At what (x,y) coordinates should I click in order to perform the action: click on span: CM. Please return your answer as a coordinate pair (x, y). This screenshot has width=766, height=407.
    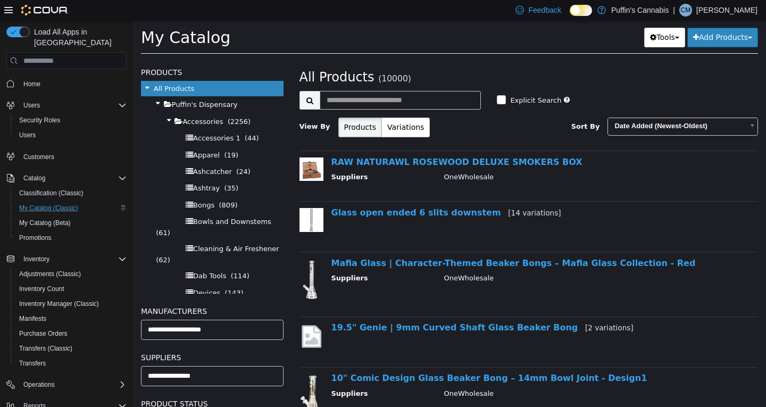
    Looking at the image, I should click on (686, 10).